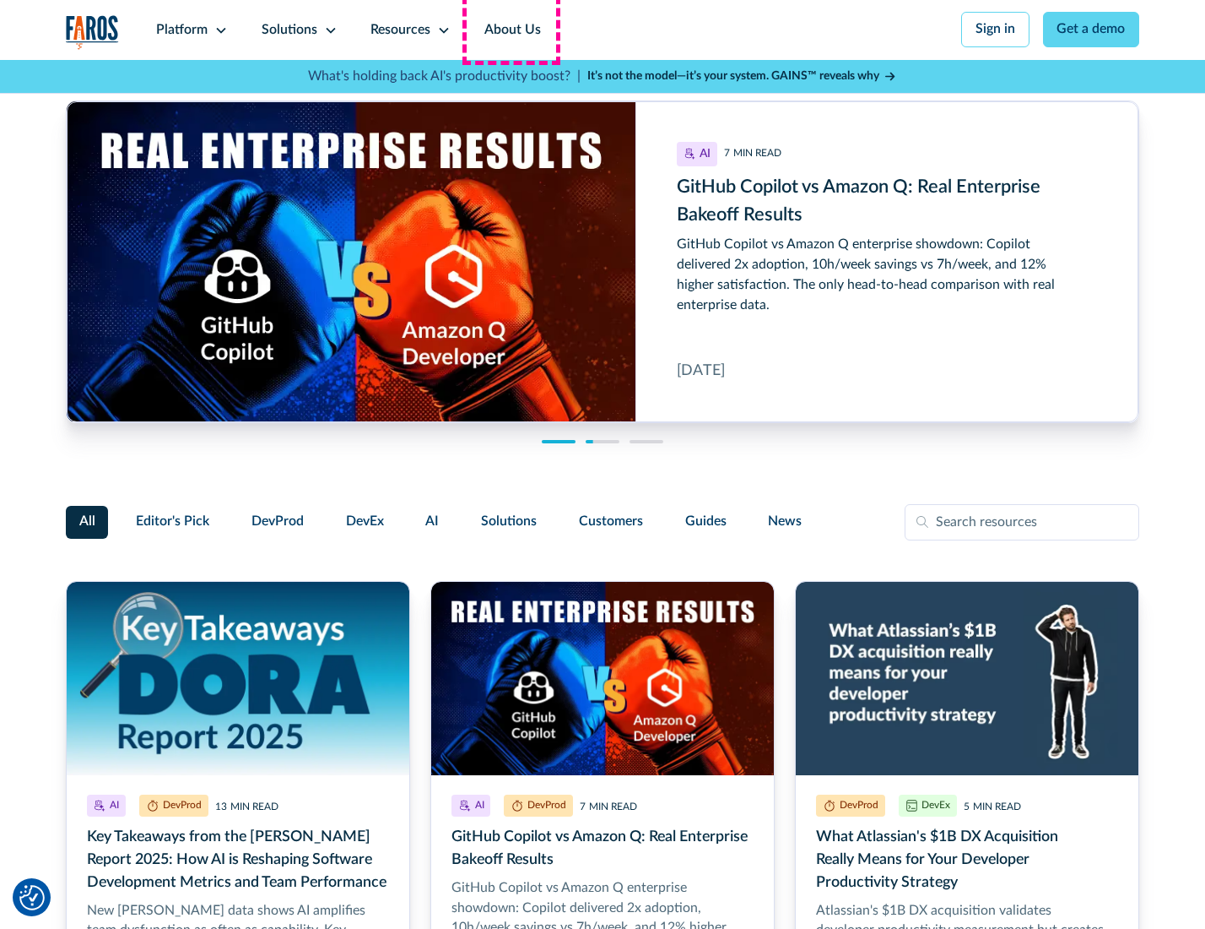 The image size is (1205, 929). What do you see at coordinates (995, 30) in the screenshot?
I see `a: Sign in` at bounding box center [995, 30].